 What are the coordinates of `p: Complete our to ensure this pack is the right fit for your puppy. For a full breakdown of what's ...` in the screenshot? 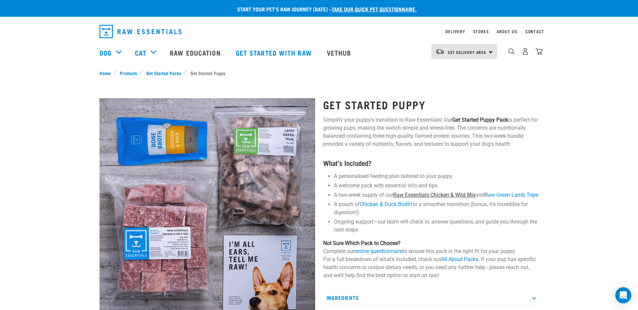 It's located at (431, 259).